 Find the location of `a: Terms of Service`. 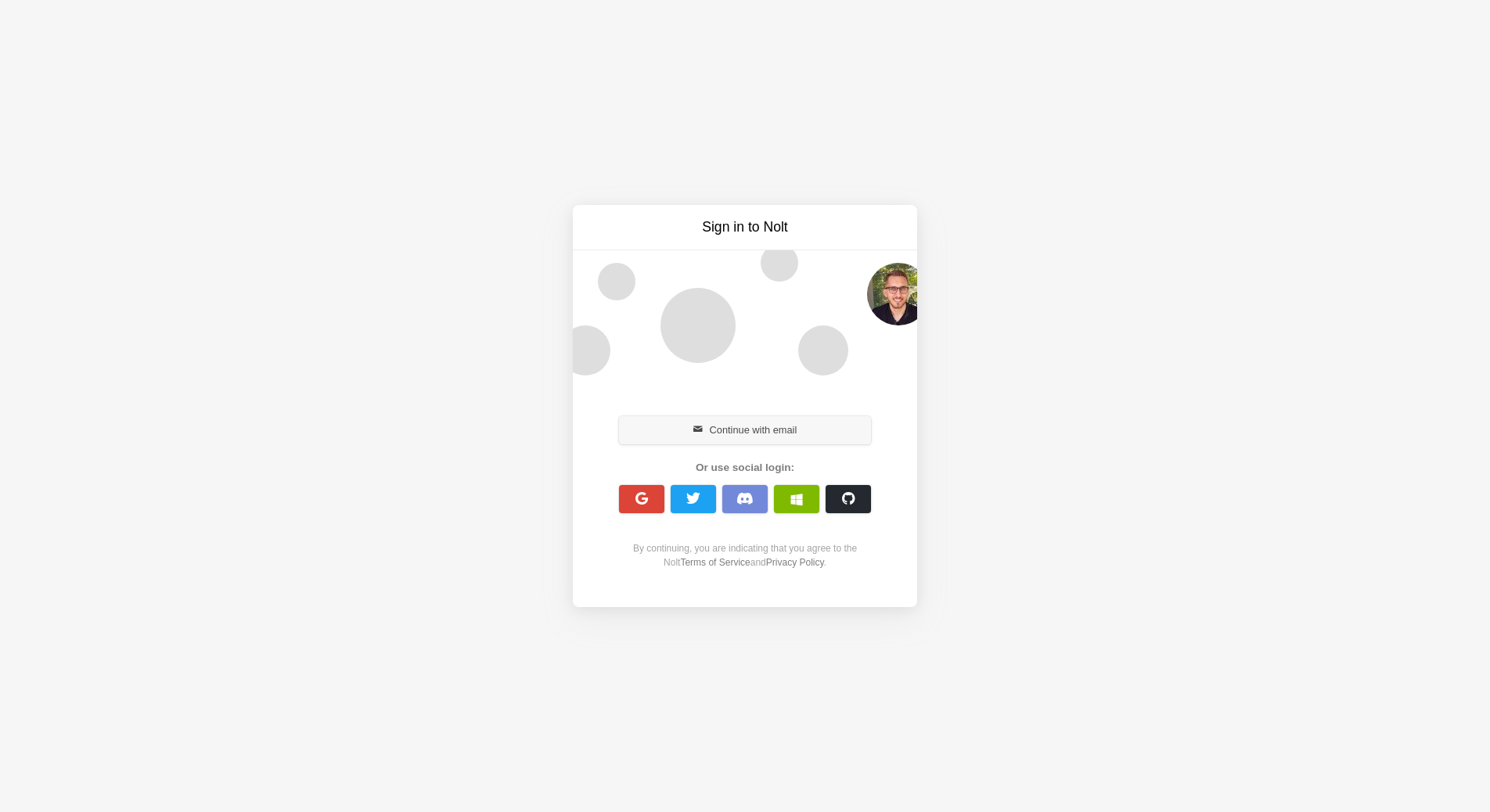

a: Terms of Service is located at coordinates (714, 562).